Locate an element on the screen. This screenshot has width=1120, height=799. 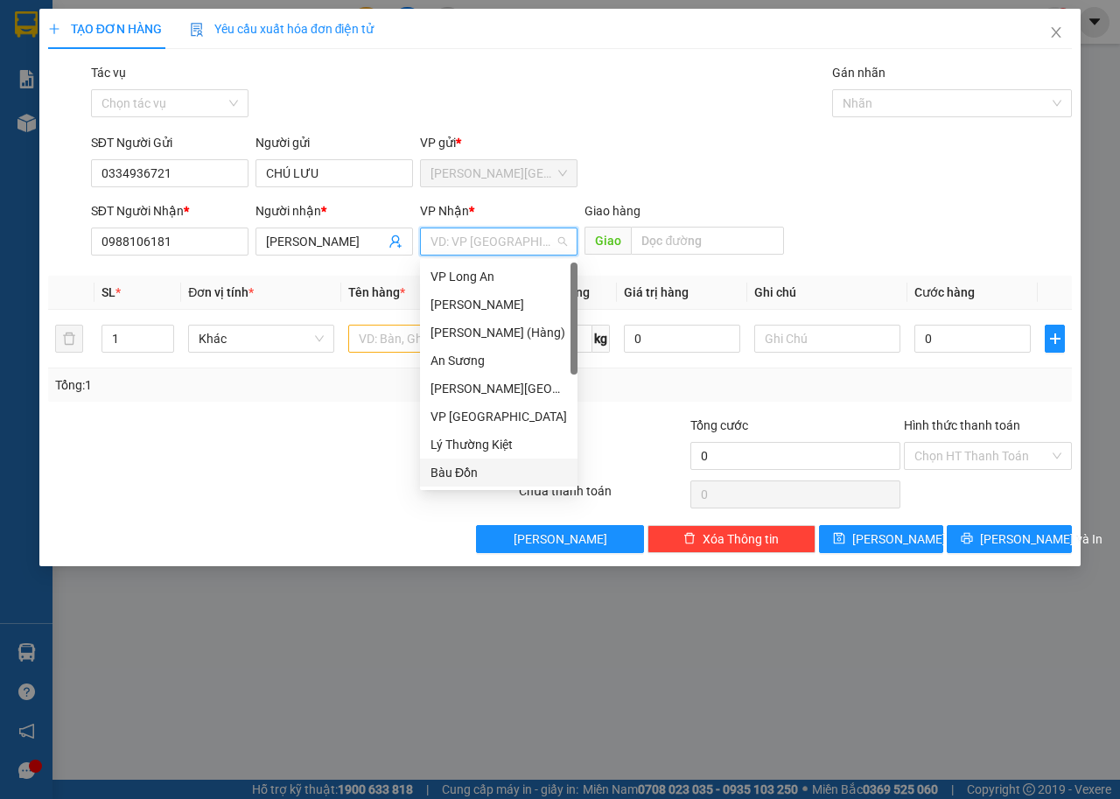
div: VP gửi is located at coordinates (499, 143).